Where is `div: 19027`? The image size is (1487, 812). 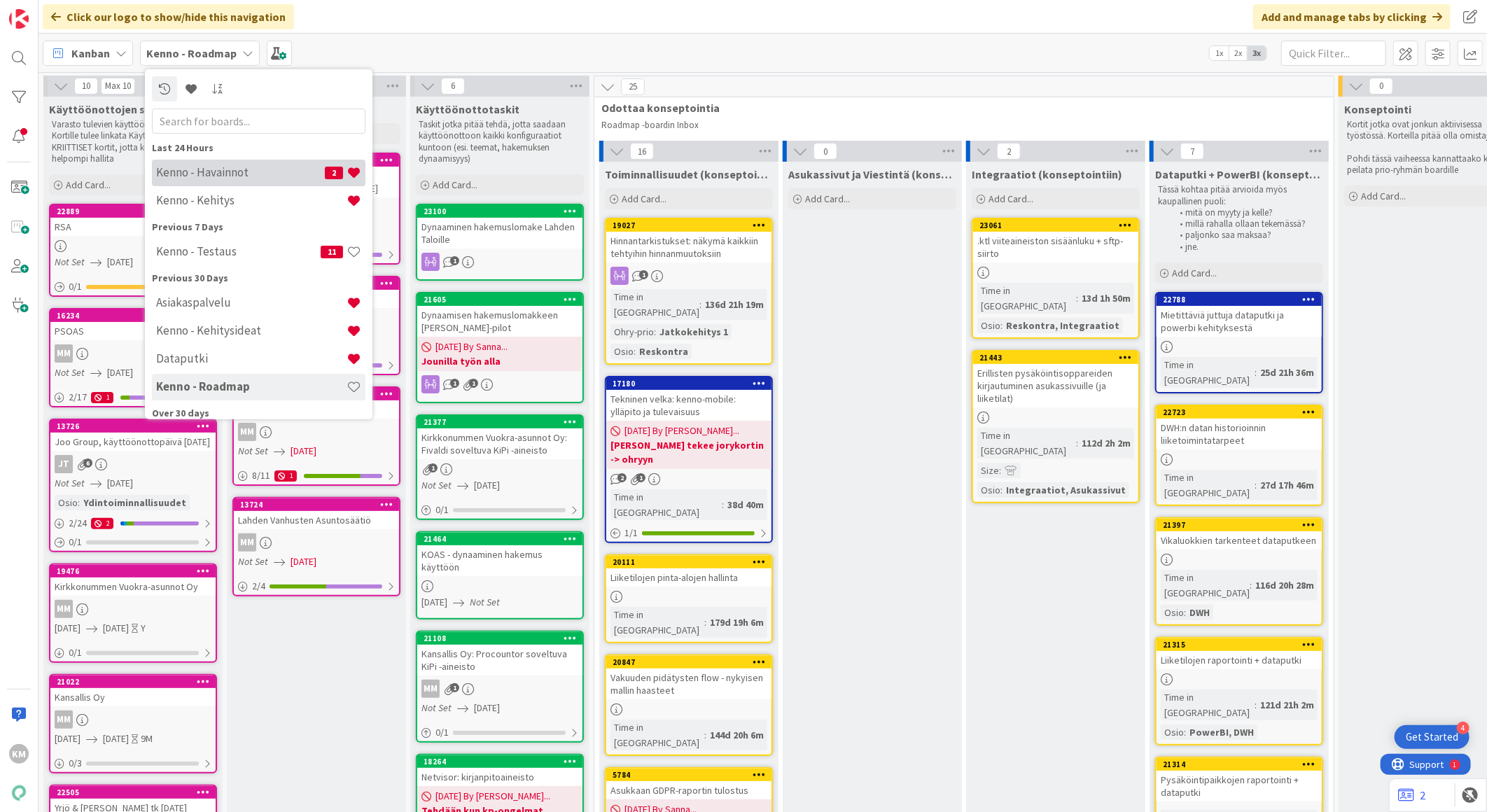
div: 19027 is located at coordinates (688, 225).